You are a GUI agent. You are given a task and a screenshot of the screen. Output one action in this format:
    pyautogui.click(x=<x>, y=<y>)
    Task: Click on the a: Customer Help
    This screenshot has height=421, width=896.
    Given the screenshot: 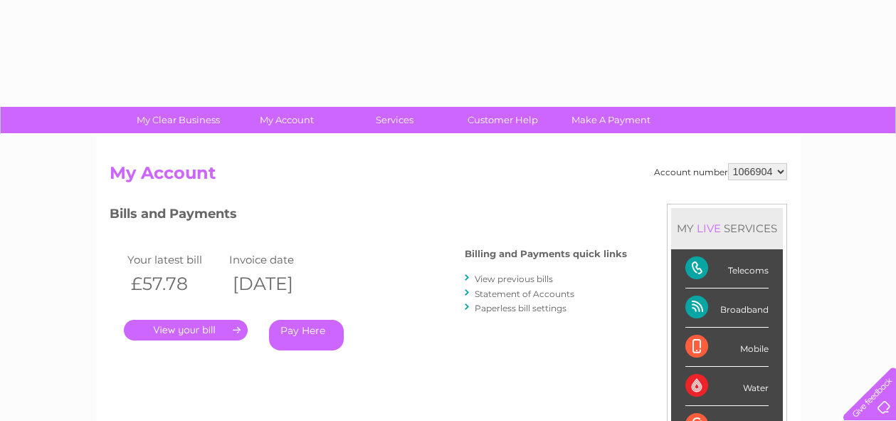 What is the action you would take?
    pyautogui.click(x=502, y=120)
    